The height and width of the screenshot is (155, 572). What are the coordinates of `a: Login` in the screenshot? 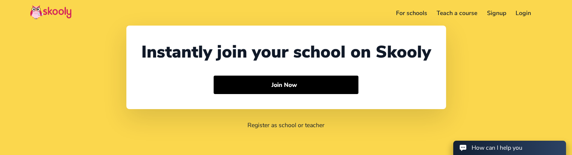 It's located at (523, 13).